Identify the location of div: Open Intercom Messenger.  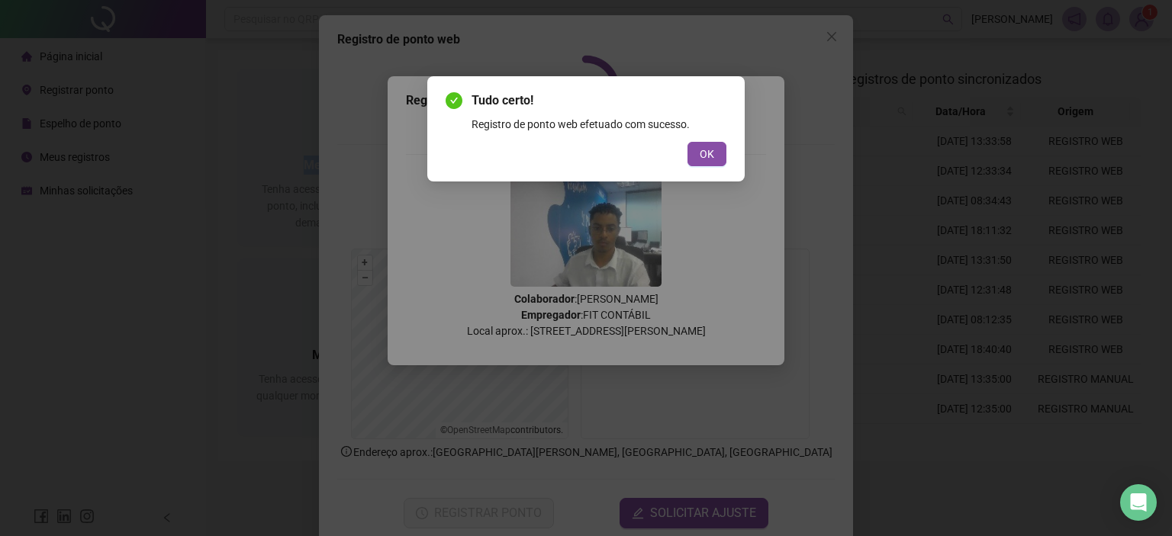
(1138, 503).